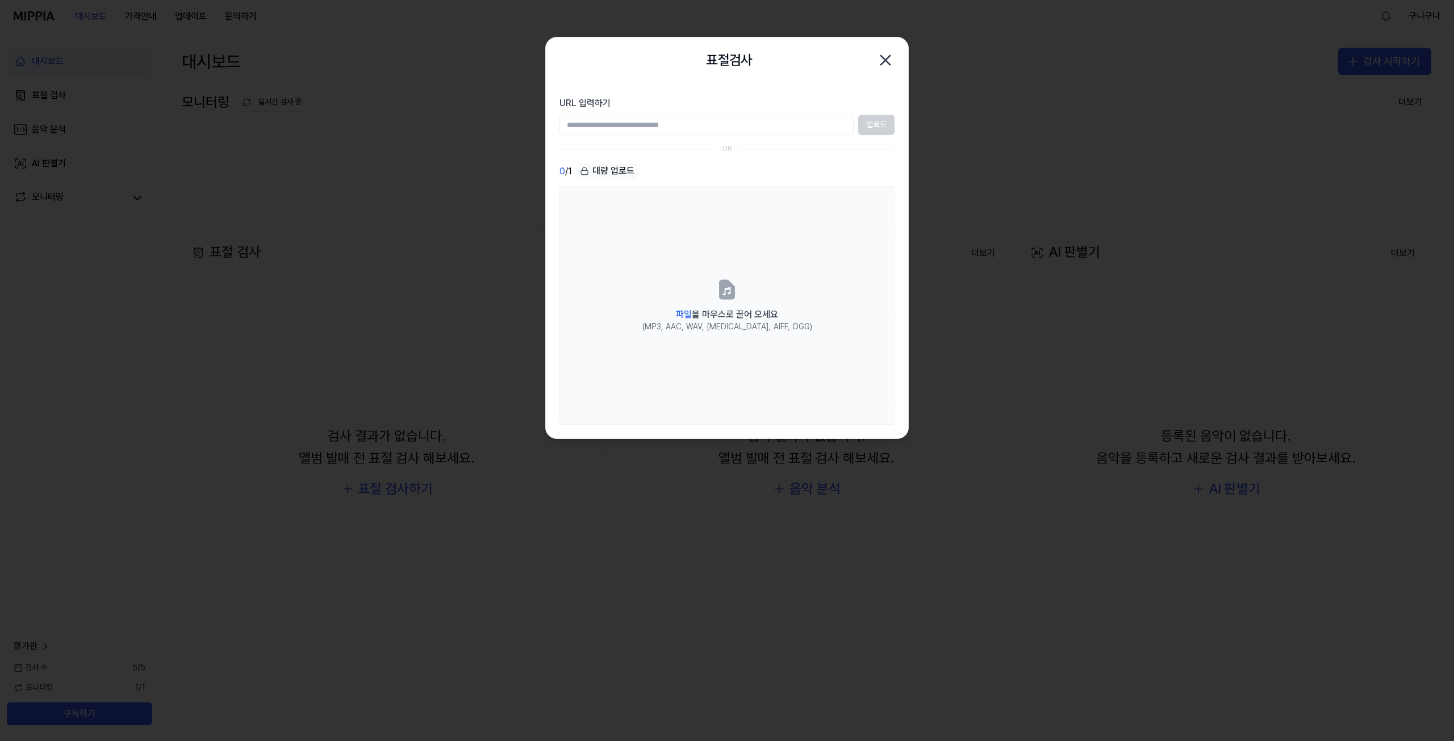 The image size is (1454, 741). What do you see at coordinates (607, 171) in the screenshot?
I see `button: 대량 업로드` at bounding box center [607, 171].